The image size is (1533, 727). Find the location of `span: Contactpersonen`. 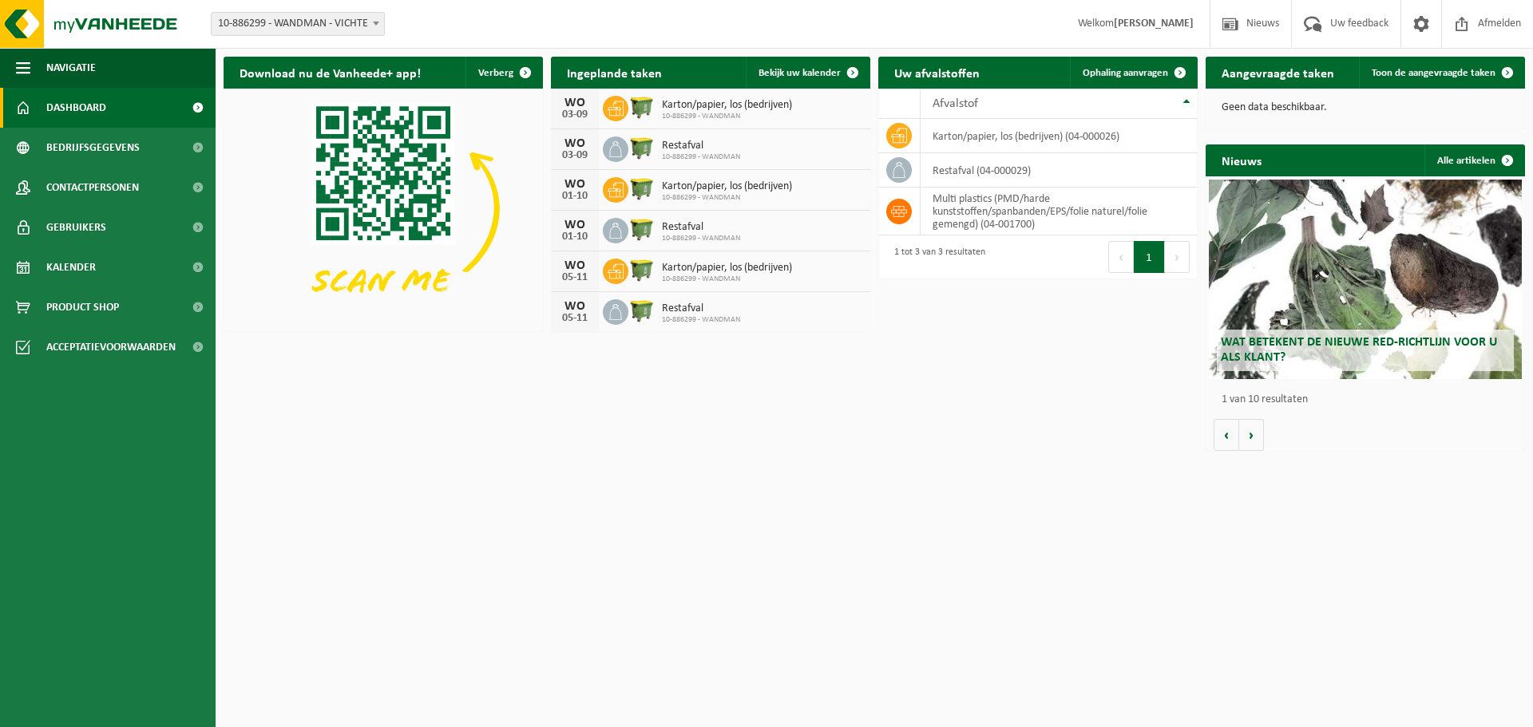

span: Contactpersonen is located at coordinates (93, 188).